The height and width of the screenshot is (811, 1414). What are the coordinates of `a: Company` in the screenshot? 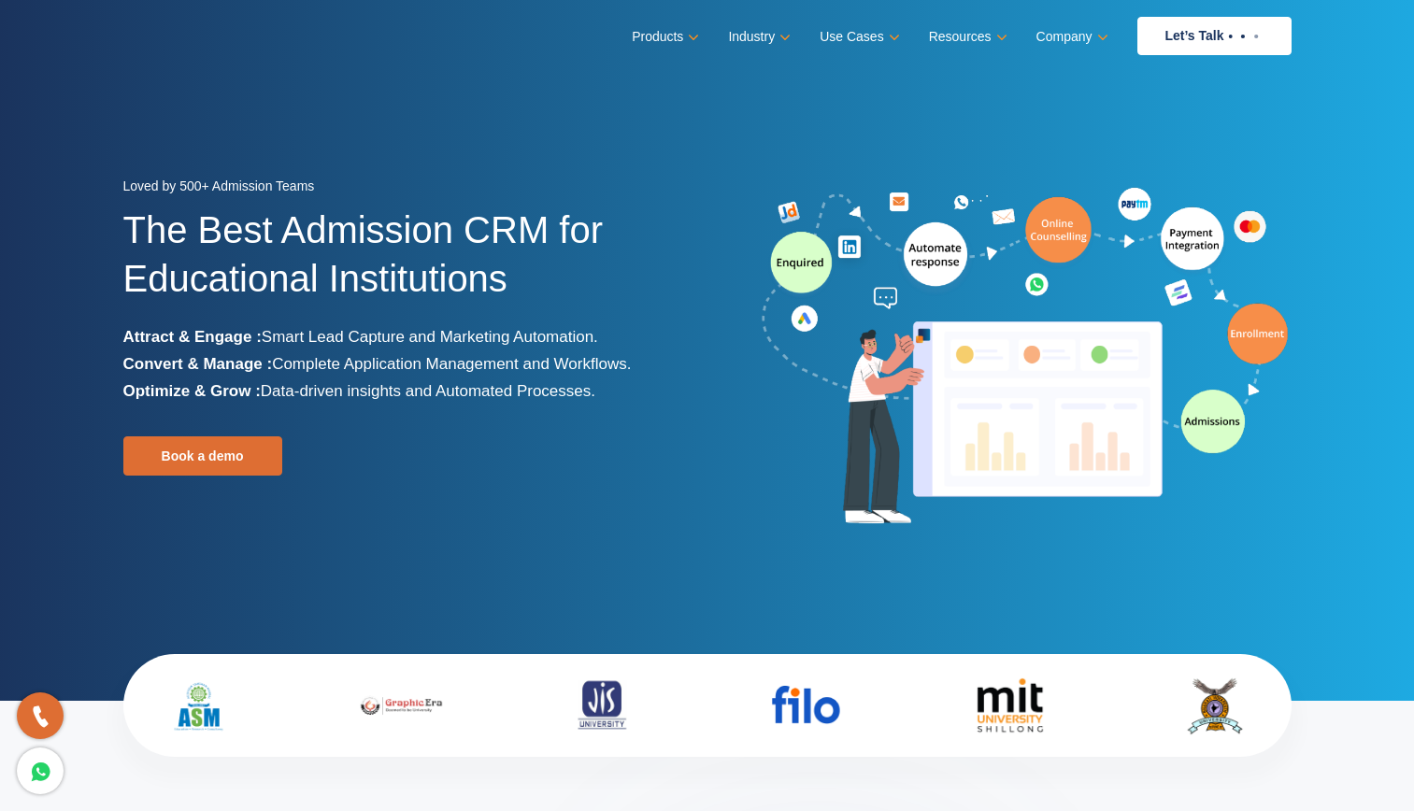 It's located at (1070, 36).